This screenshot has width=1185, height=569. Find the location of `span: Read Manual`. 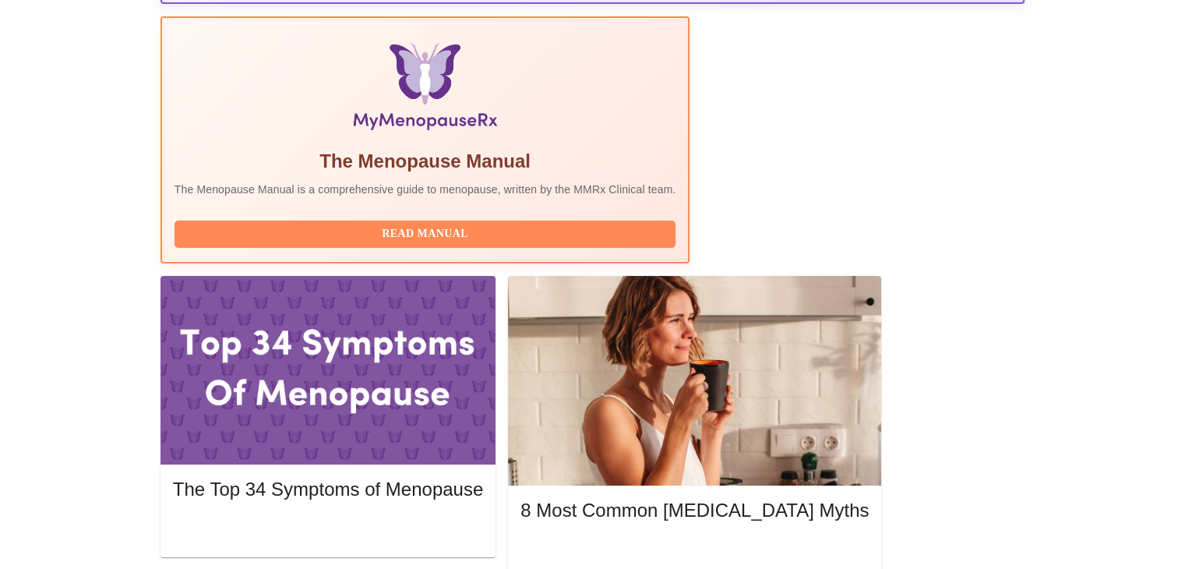

span: Read Manual is located at coordinates (425, 234).